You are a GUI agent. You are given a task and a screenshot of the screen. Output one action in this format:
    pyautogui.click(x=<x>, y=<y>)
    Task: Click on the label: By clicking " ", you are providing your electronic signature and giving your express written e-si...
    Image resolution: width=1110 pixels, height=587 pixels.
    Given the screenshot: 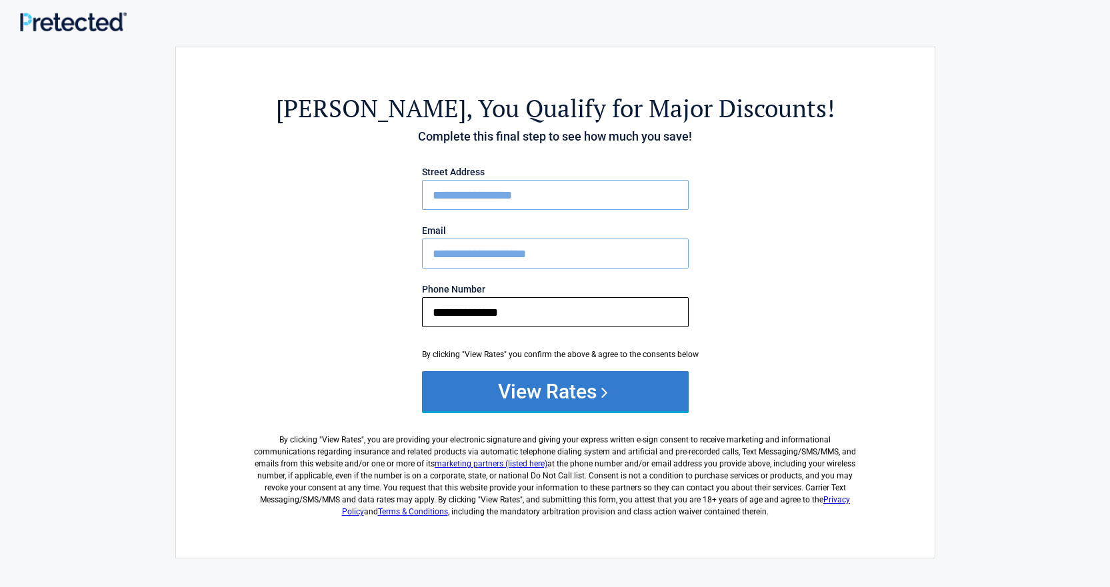 What is the action you would take?
    pyautogui.click(x=555, y=471)
    